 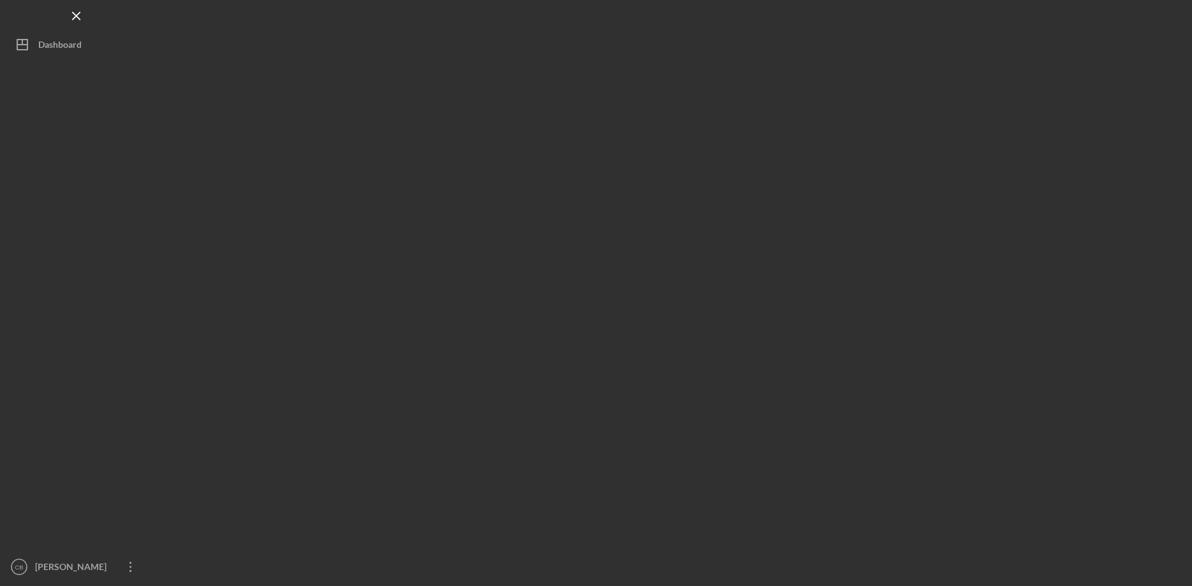 What do you see at coordinates (77, 45) in the screenshot?
I see `a: Dashboard` at bounding box center [77, 45].